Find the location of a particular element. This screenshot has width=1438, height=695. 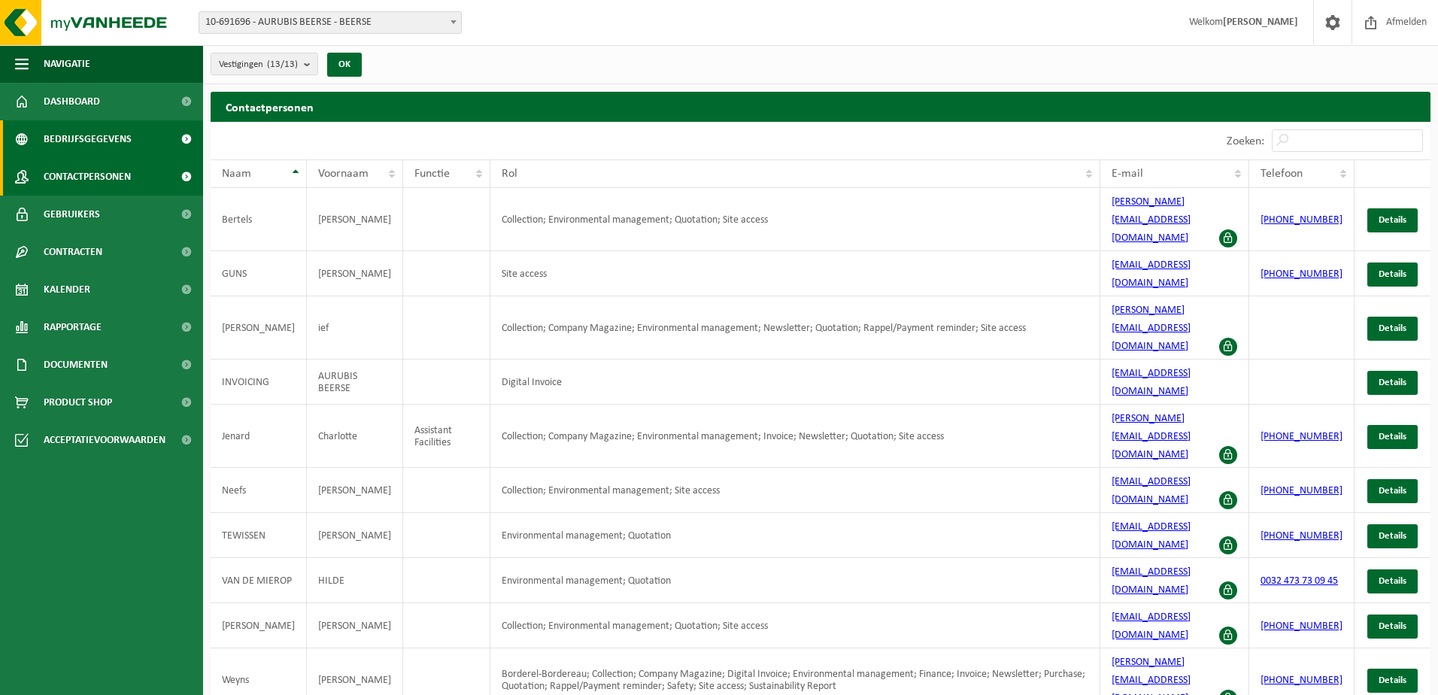

span: Dashboard is located at coordinates (71, 102).